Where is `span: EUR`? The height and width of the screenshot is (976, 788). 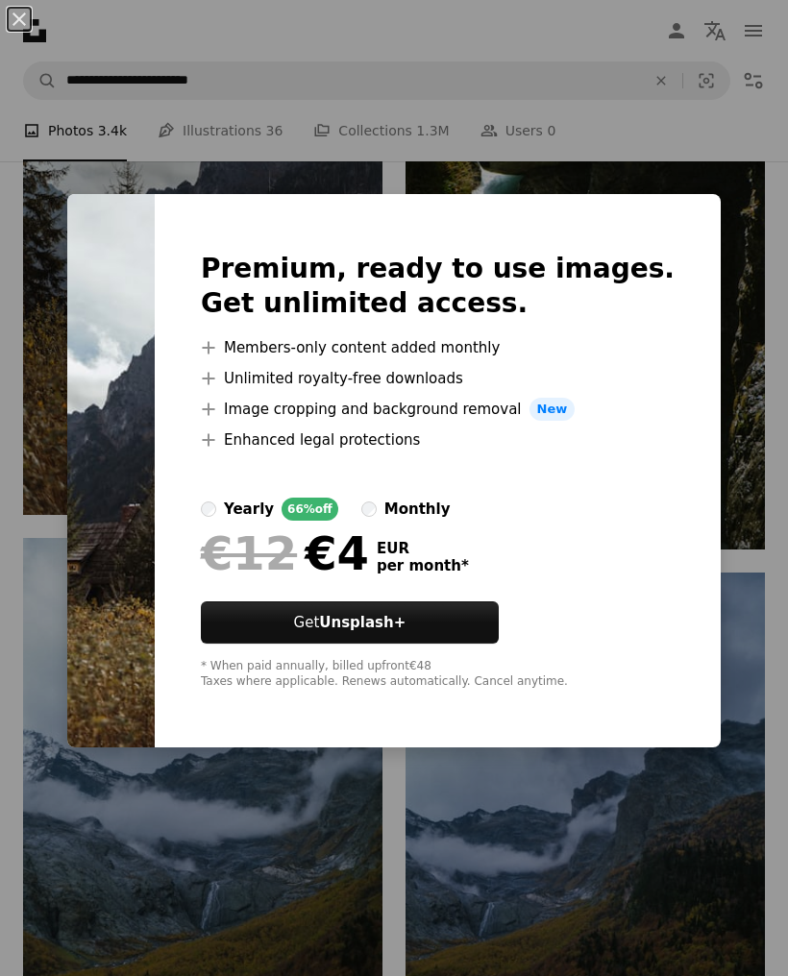
span: EUR is located at coordinates (423, 548).